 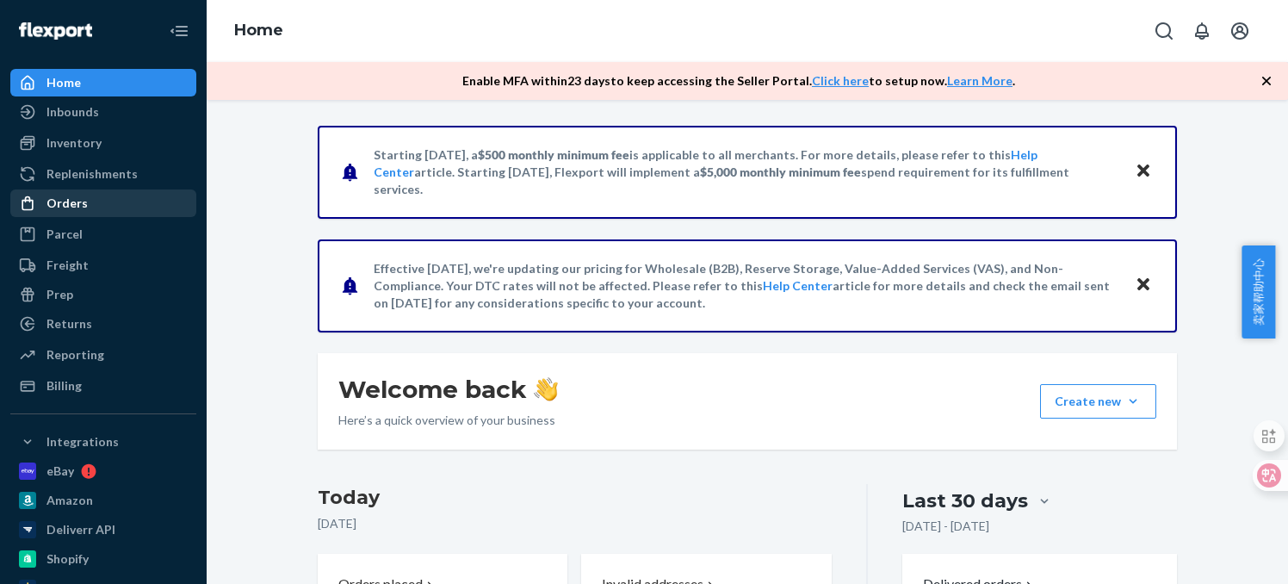 What do you see at coordinates (179, 31) in the screenshot?
I see `button: Close Navigation` at bounding box center [179, 31].